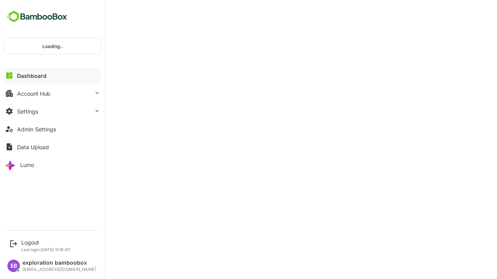 The width and height of the screenshot is (497, 279). I want to click on img: BambooboxFullLogoMark.5f36c76dfaba33ec1ec1367b70bb1252.svg, so click(36, 17).